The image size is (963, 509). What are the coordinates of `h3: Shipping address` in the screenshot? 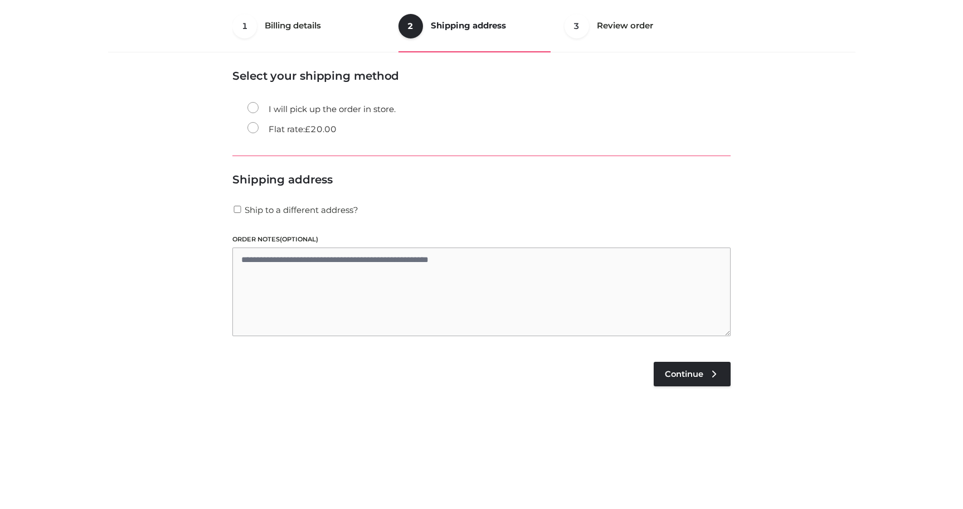 It's located at (481, 179).